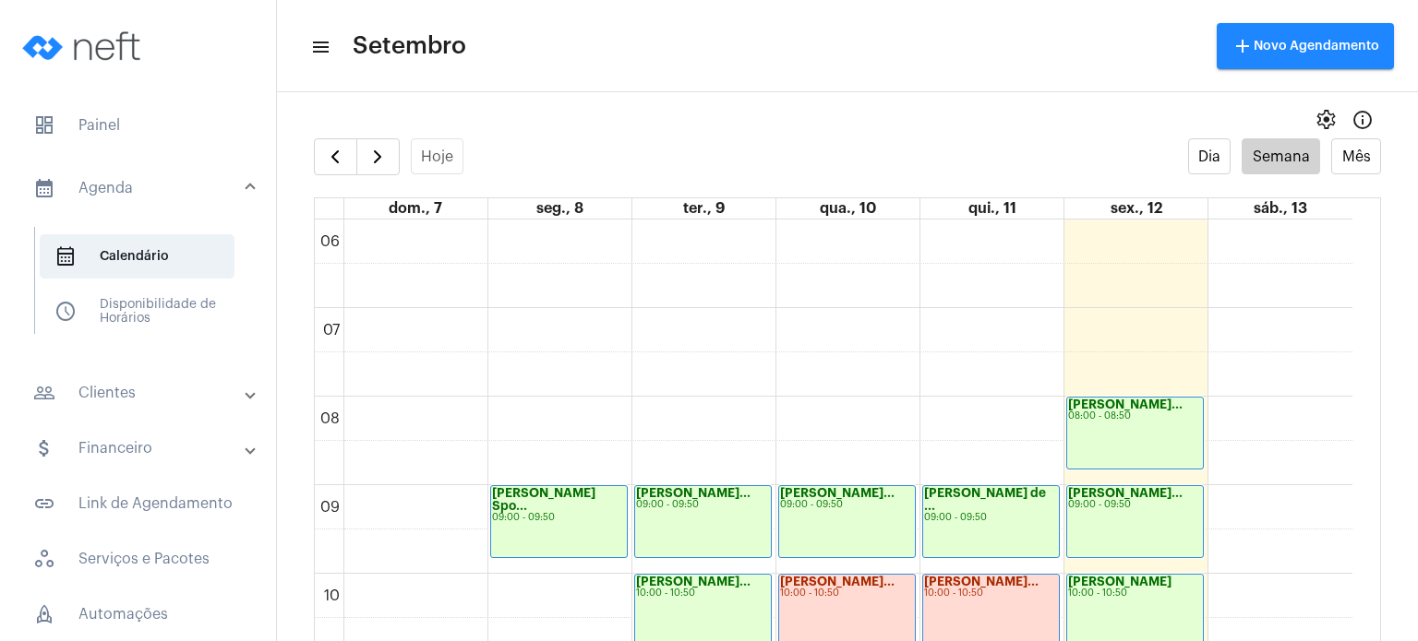 The image size is (1418, 641). I want to click on a: 9 de setembro de 2025, so click(703, 209).